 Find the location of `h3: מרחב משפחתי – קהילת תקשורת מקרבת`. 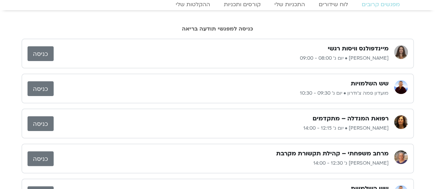

h3: מרחב משפחתי – קהילת תקשורת מקרבת is located at coordinates (332, 154).